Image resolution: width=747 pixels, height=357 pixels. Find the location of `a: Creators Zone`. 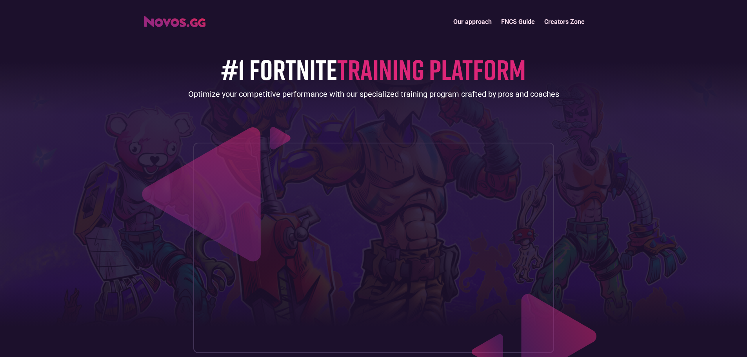

a: Creators Zone is located at coordinates (564, 22).